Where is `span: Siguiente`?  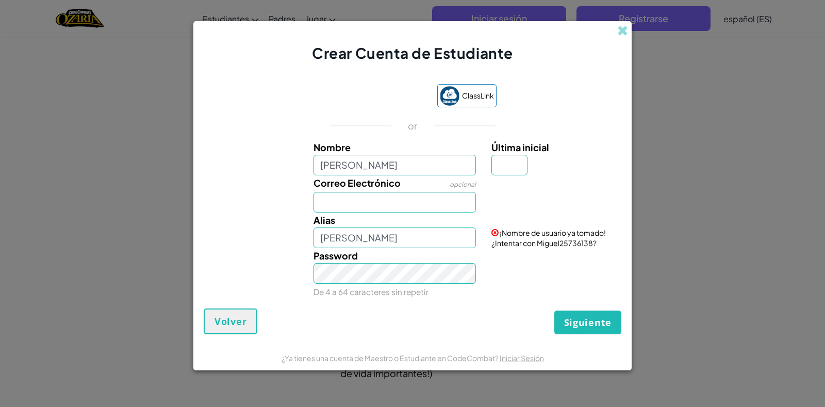 span: Siguiente is located at coordinates (588, 322).